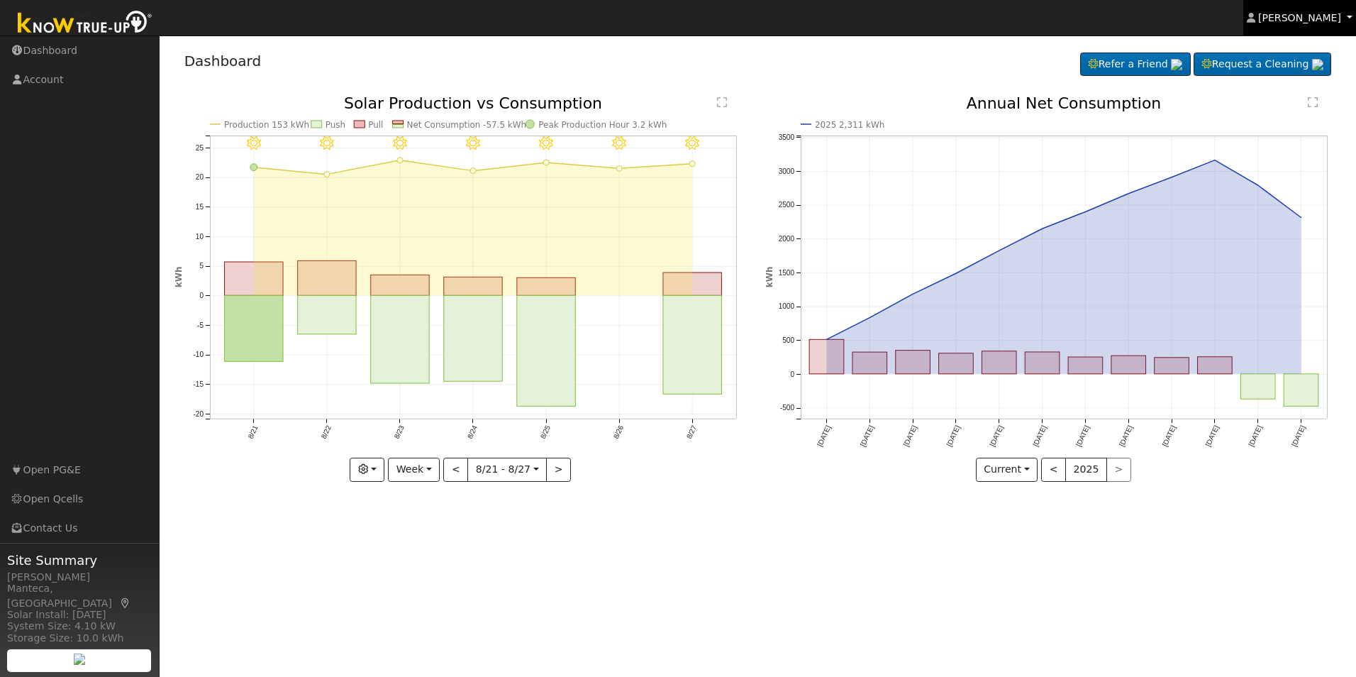  What do you see at coordinates (692, 432) in the screenshot?
I see `text: 8/27` at bounding box center [692, 432].